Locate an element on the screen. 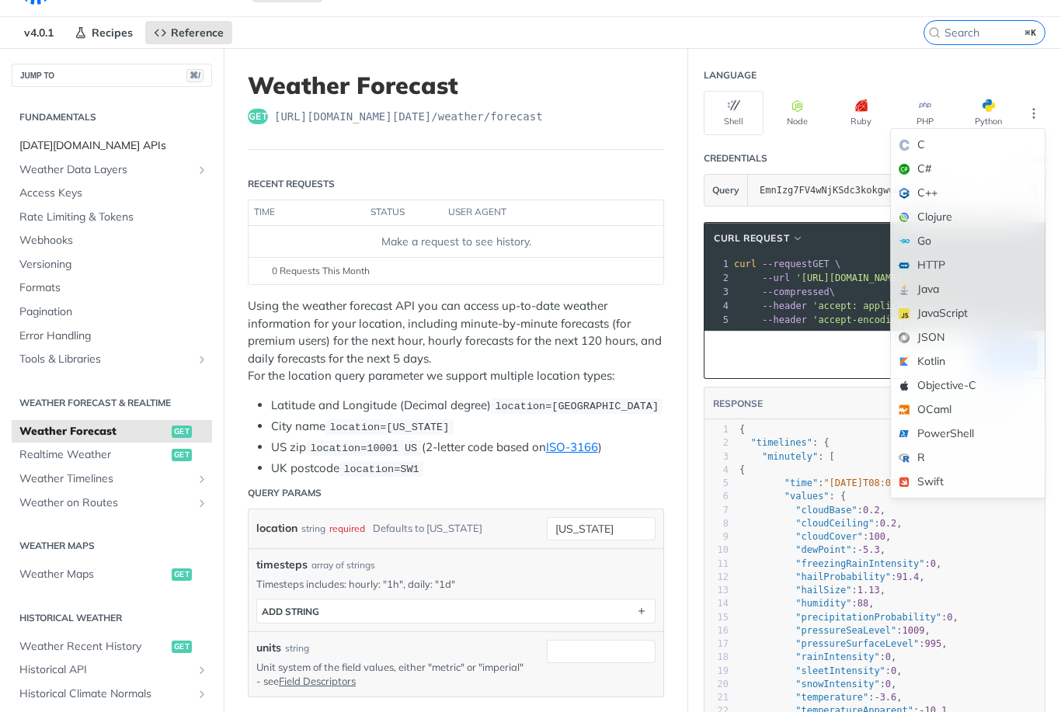  a: Weather on RoutesShow subpages for Weather on Routes is located at coordinates (112, 503).